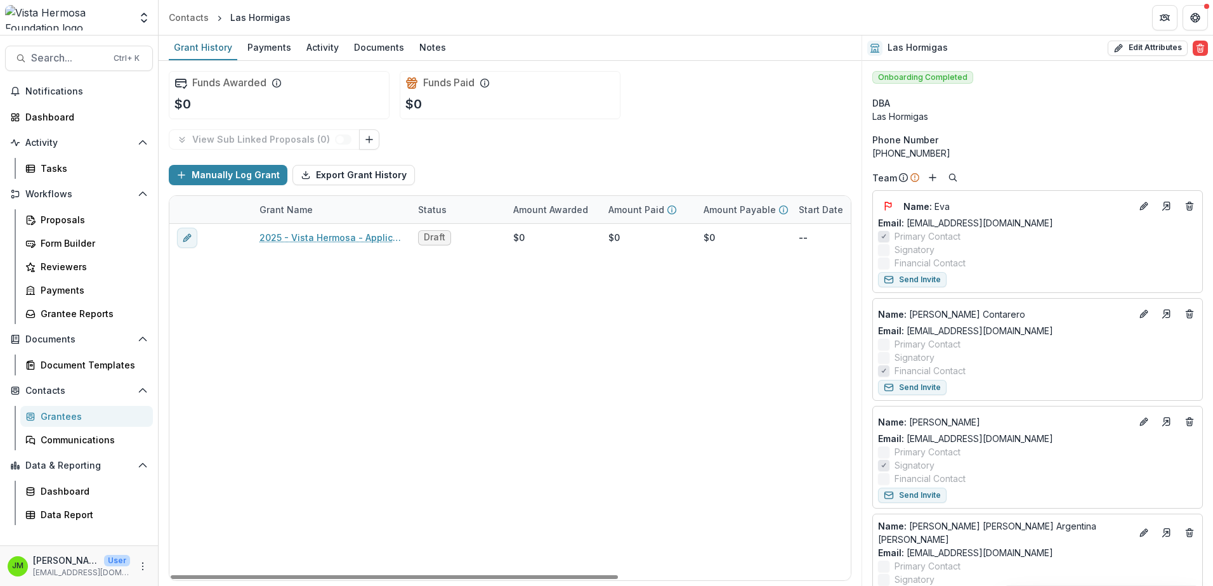 This screenshot has width=1213, height=586. Describe the element at coordinates (18, 566) in the screenshot. I see `div: Jerry Martinez` at that location.